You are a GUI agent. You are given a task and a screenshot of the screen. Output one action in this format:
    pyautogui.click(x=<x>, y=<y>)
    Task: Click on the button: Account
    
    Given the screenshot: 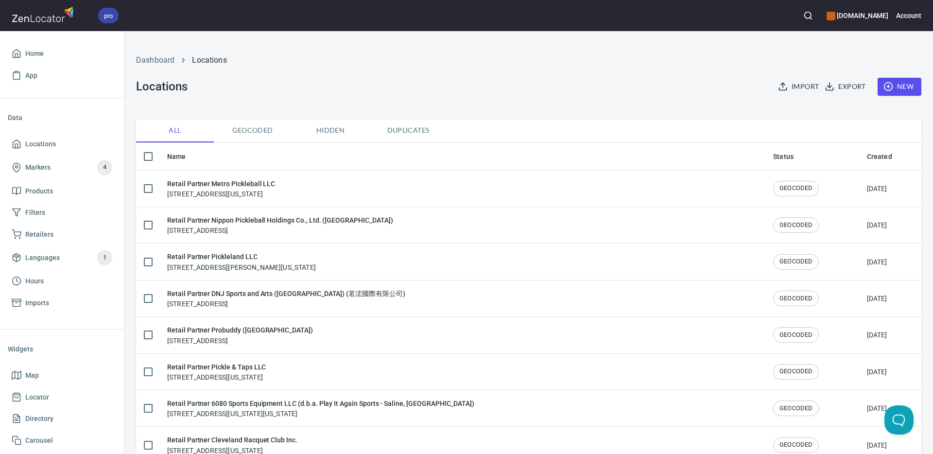 What is the action you would take?
    pyautogui.click(x=908, y=16)
    